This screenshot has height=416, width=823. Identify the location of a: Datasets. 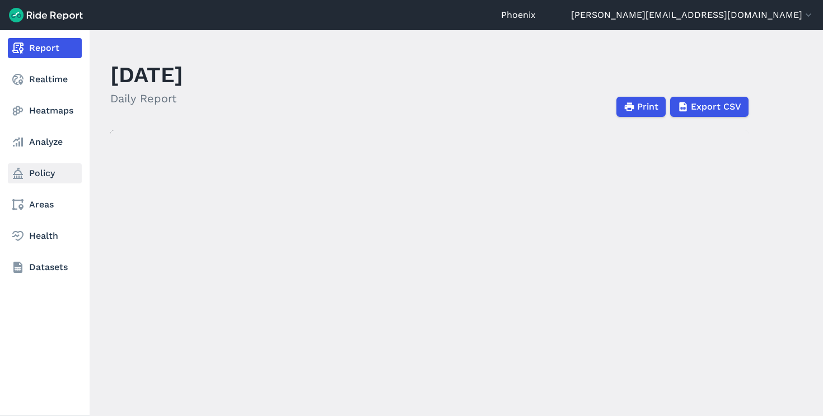
(45, 268).